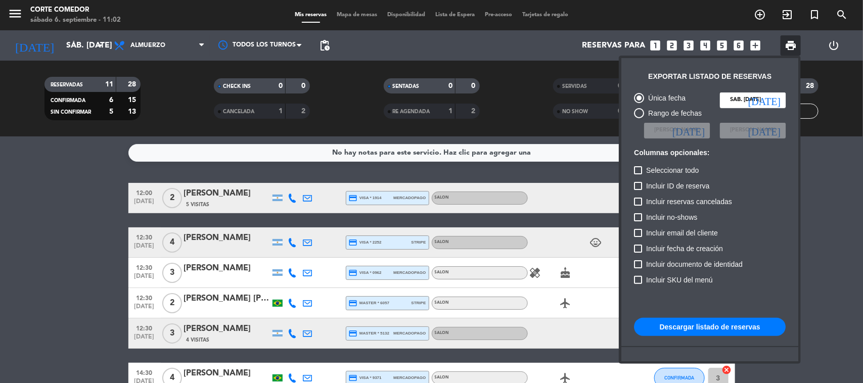  Describe the element at coordinates (665, 98) in the screenshot. I see `div: Única fecha` at that location.